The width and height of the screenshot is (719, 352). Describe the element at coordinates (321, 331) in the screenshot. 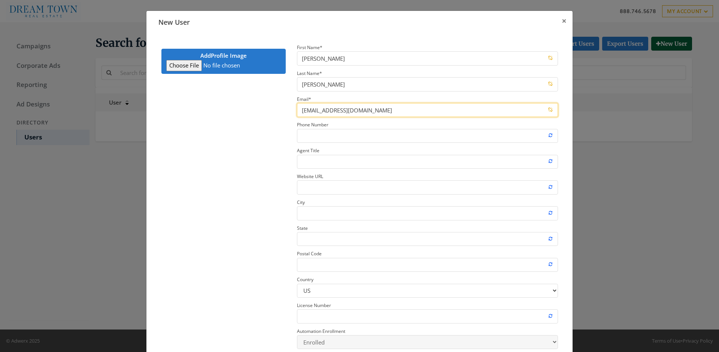

I see `small: Automation Enrollment` at that location.